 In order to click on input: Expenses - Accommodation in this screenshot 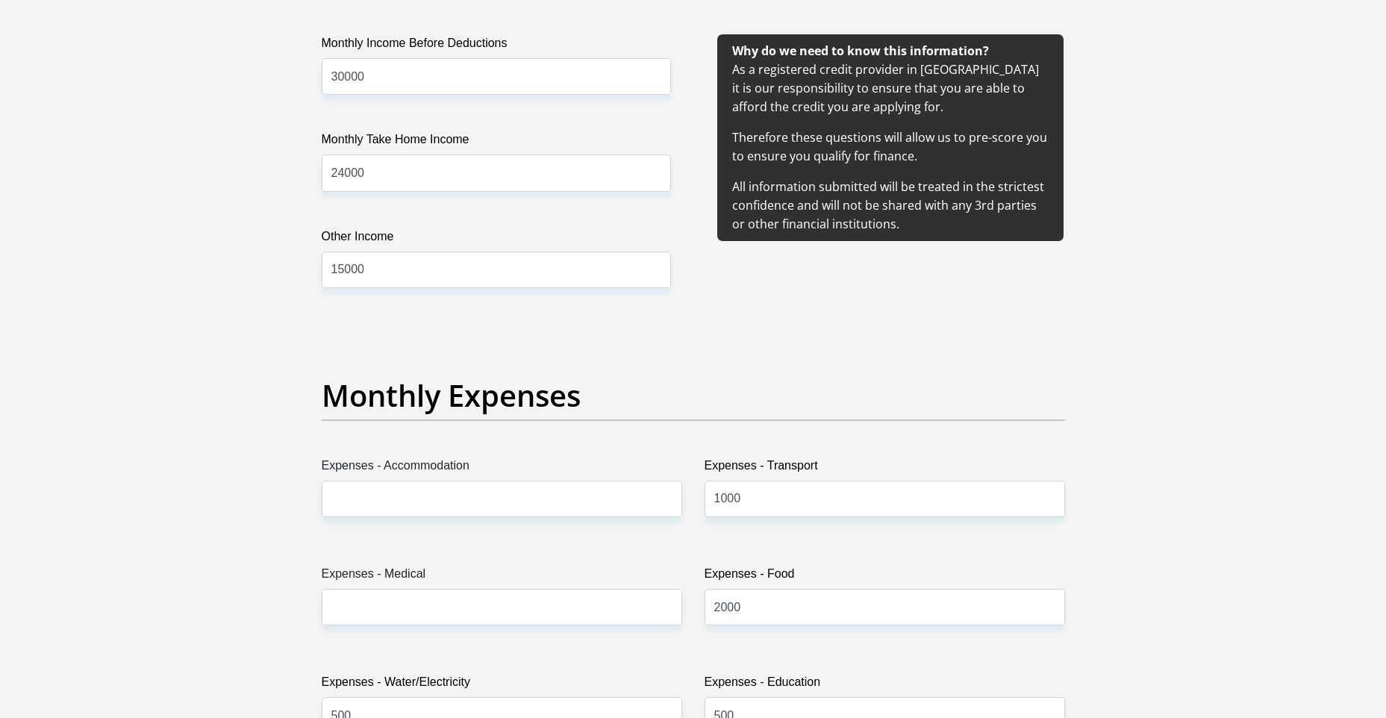, I will do `click(502, 499)`.